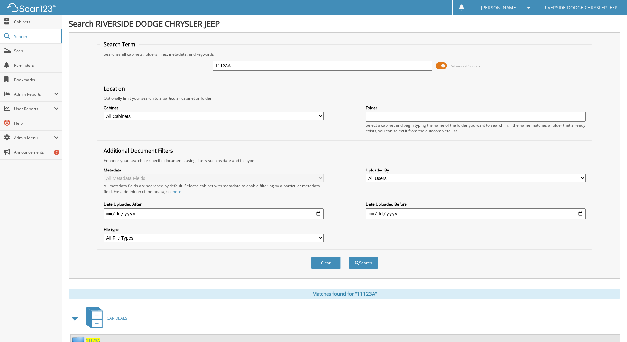  I want to click on div: 7, so click(57, 152).